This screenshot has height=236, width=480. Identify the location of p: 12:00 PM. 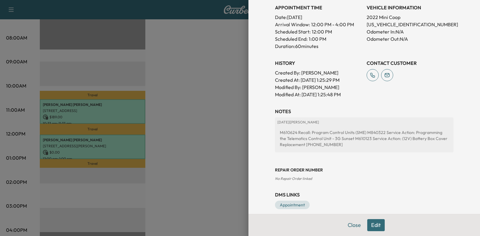
(322, 32).